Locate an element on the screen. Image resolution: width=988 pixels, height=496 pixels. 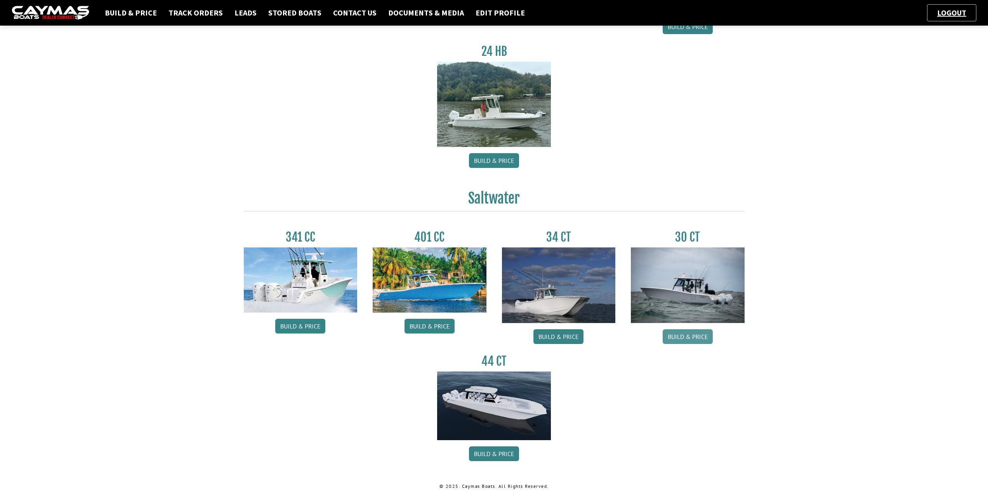
h2: Saltwater is located at coordinates (494, 201).